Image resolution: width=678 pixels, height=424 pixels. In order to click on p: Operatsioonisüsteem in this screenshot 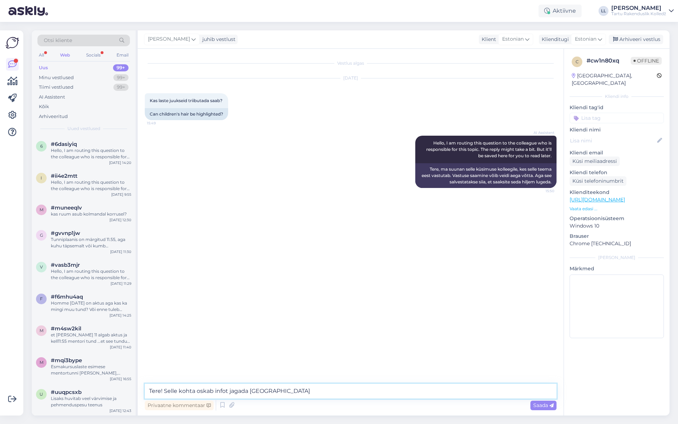, I will do `click(617, 218)`.